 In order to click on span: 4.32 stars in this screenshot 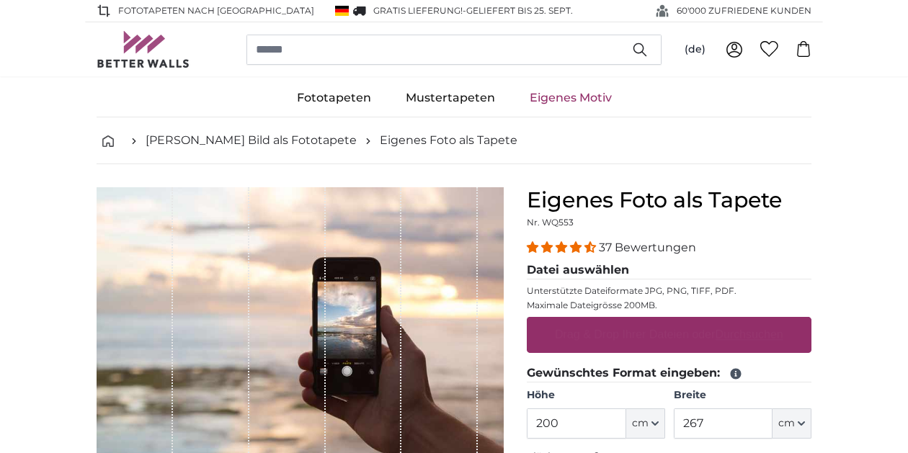, I will do `click(563, 247)`.